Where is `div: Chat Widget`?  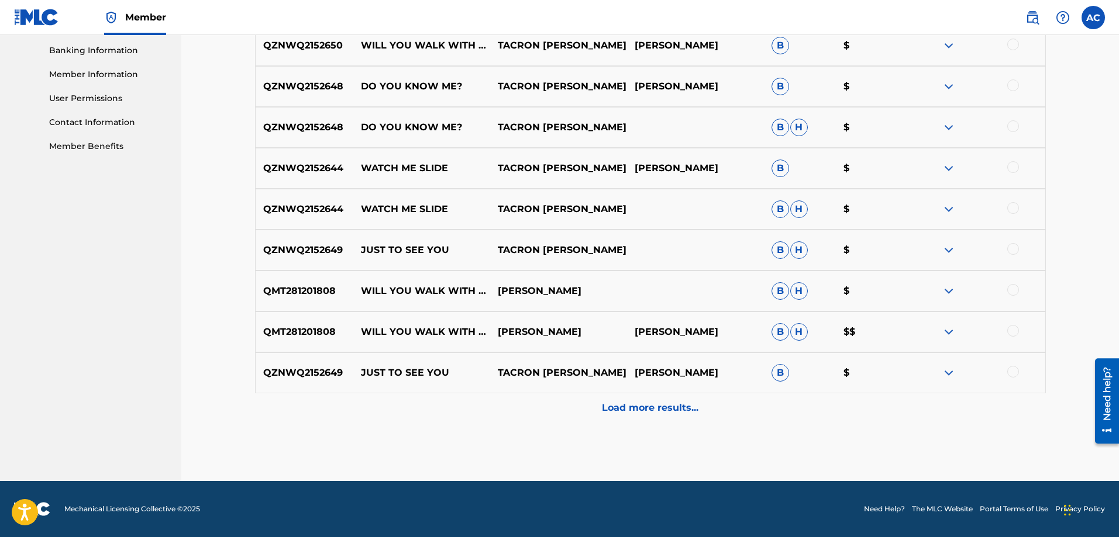
div: Chat Widget is located at coordinates (1089, 509).